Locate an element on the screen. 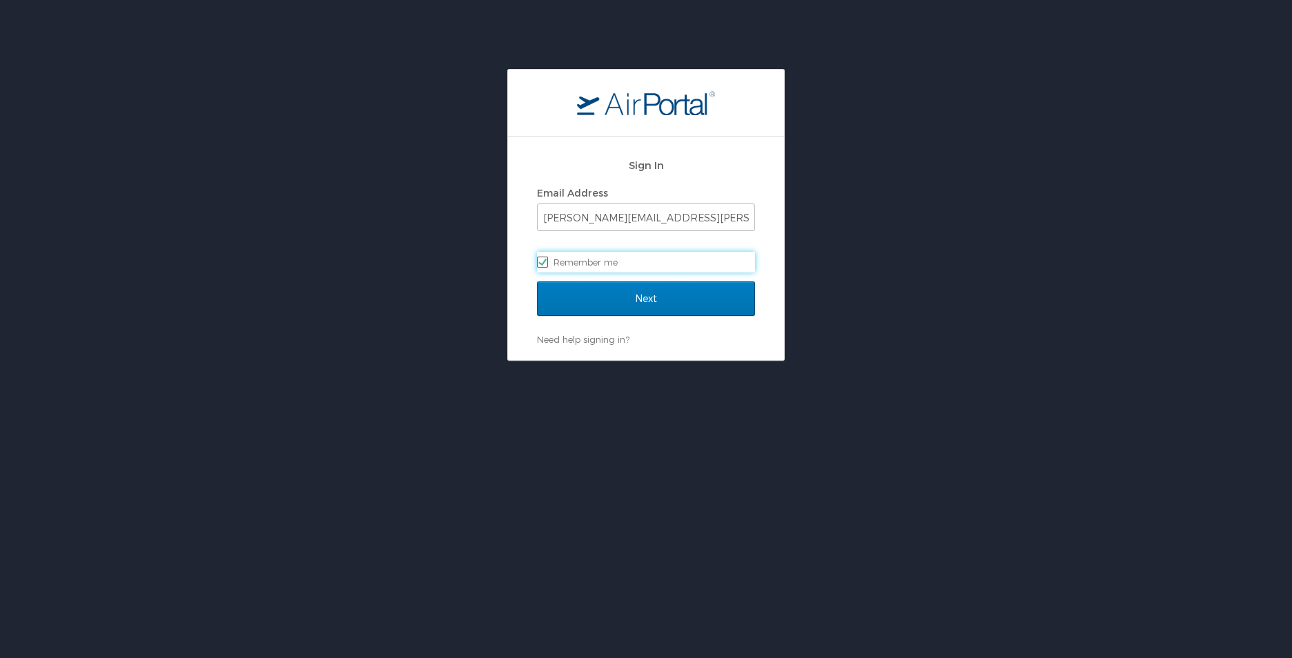  h2: Sign In is located at coordinates (646, 165).